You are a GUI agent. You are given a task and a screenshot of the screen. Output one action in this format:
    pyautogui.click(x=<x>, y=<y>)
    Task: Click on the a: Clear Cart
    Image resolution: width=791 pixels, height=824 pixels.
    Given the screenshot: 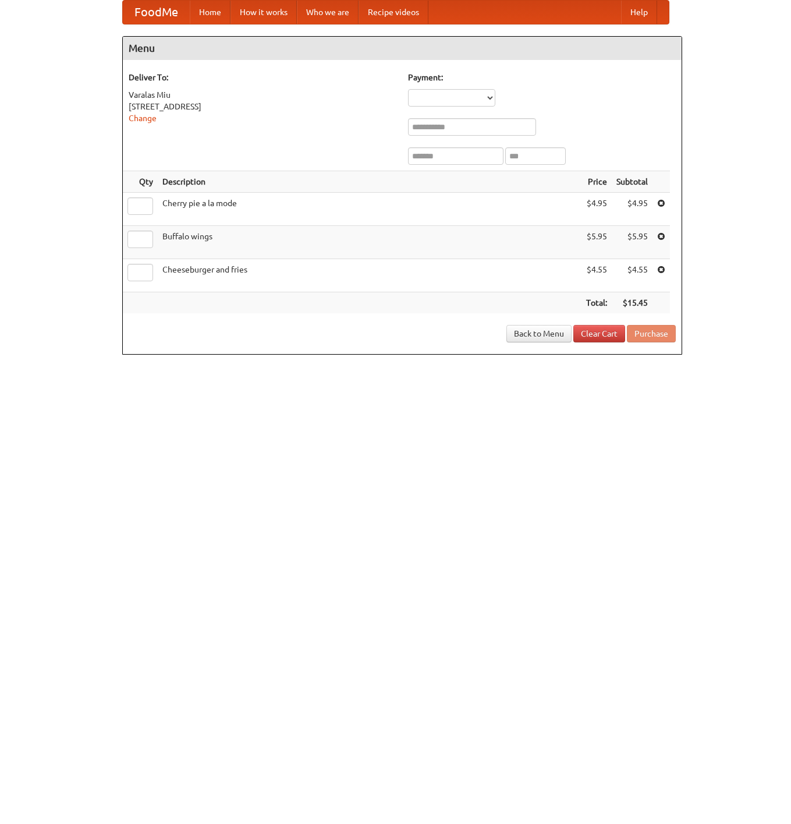 What is the action you would take?
    pyautogui.click(x=599, y=334)
    